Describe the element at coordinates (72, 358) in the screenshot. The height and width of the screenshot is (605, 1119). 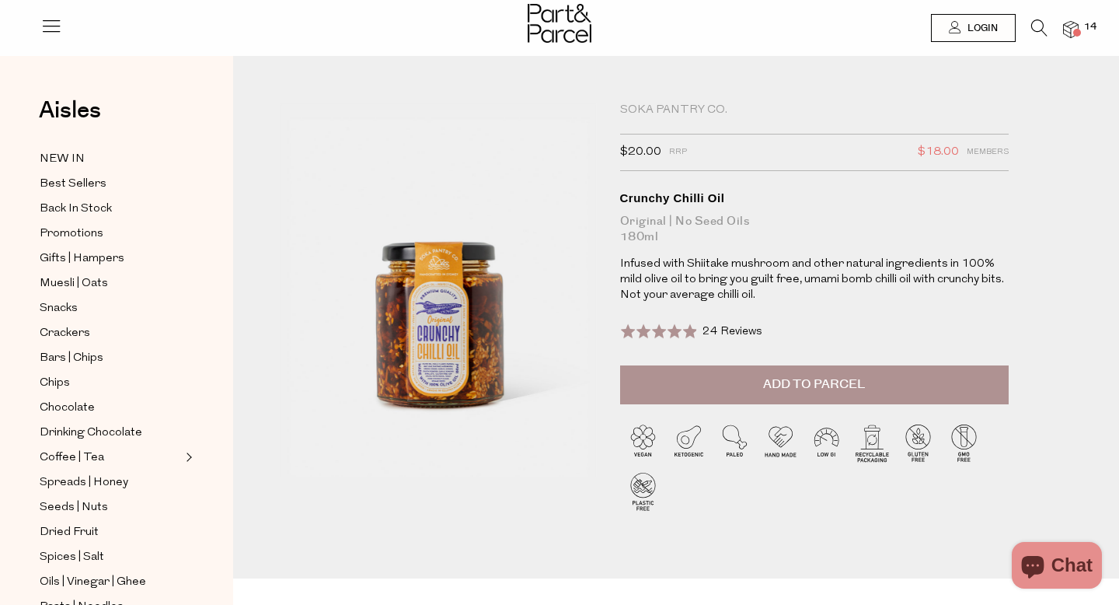
I see `span: Bars | Chips` at that location.